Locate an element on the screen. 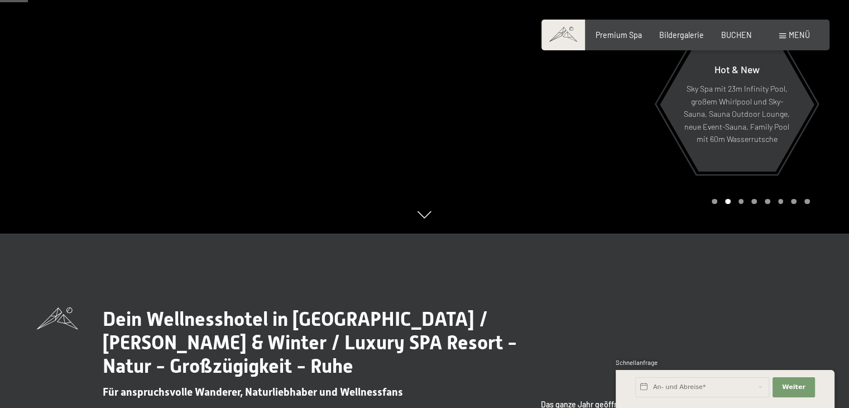 The image size is (849, 408). span: Bildergalerie is located at coordinates (682, 35).